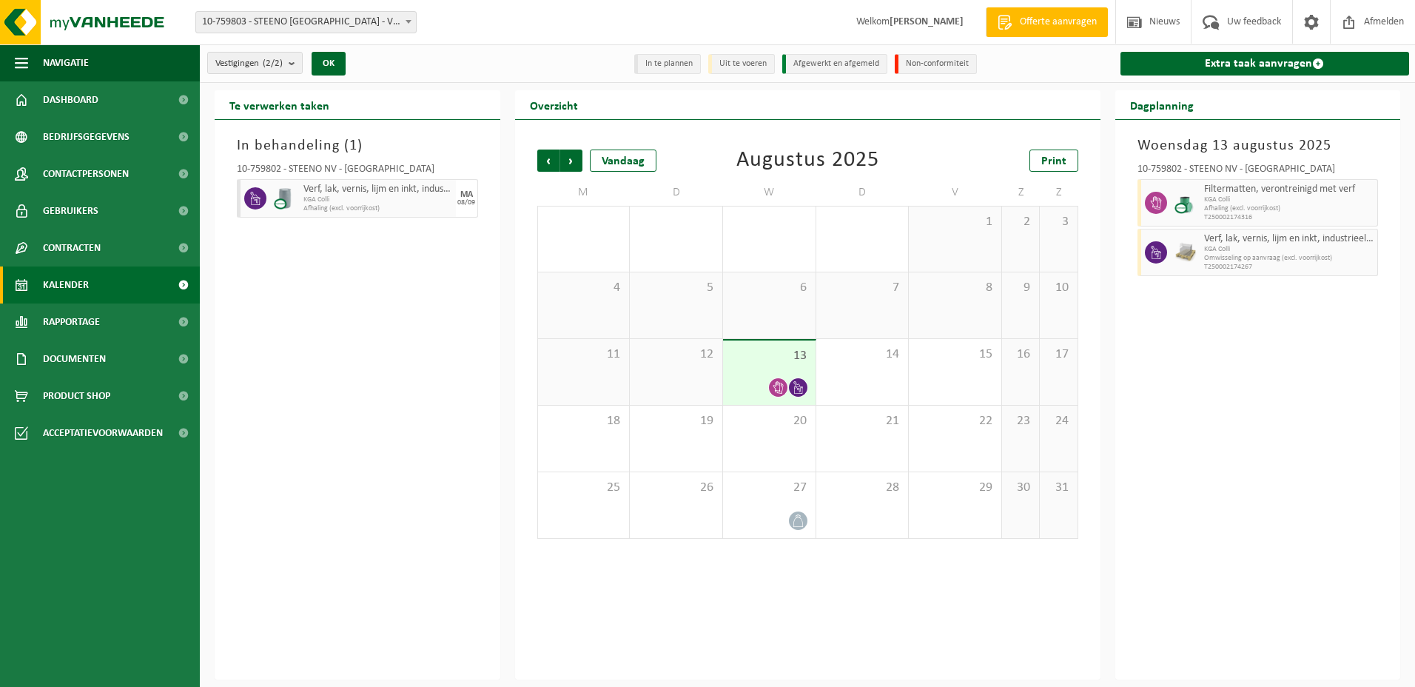 The width and height of the screenshot is (1415, 687). What do you see at coordinates (1058, 355) in the screenshot?
I see `span: 17` at bounding box center [1058, 355].